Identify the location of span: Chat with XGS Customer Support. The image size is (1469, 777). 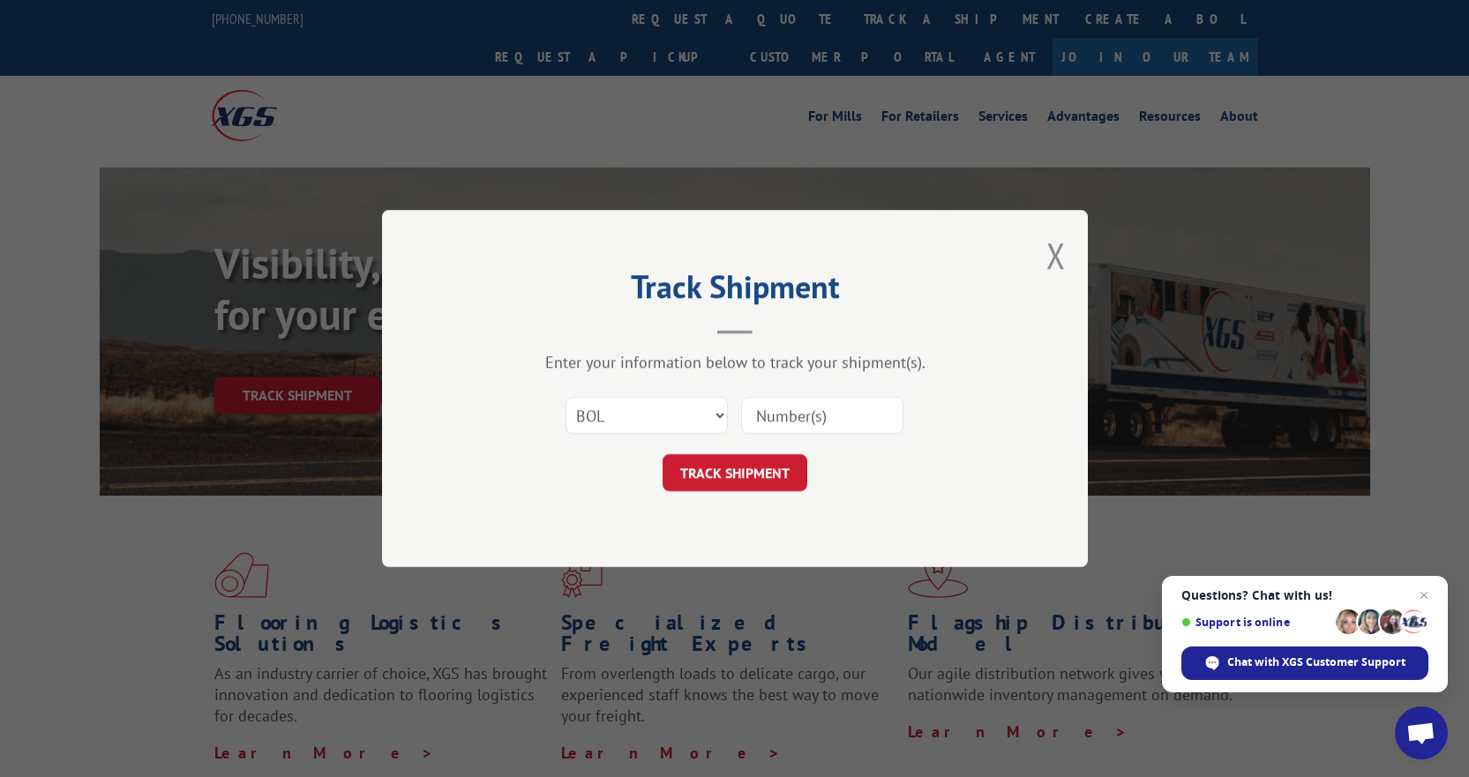
(1316, 663).